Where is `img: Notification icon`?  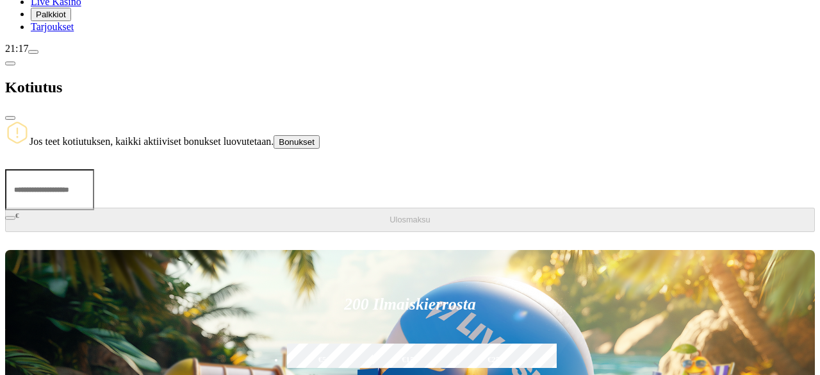 img: Notification icon is located at coordinates (17, 133).